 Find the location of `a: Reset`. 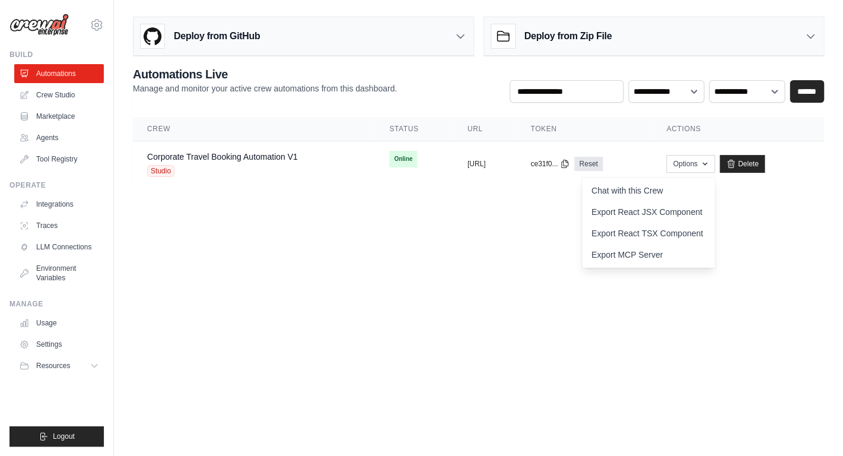

a: Reset is located at coordinates (588, 164).